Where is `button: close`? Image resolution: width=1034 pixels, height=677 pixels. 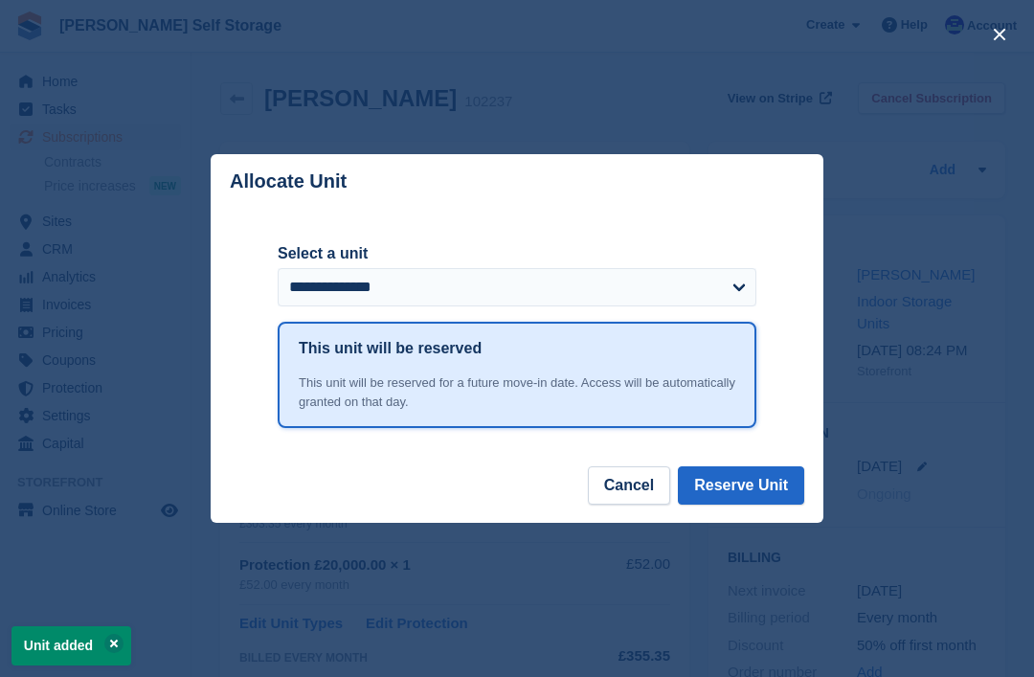 button: close is located at coordinates (1000, 34).